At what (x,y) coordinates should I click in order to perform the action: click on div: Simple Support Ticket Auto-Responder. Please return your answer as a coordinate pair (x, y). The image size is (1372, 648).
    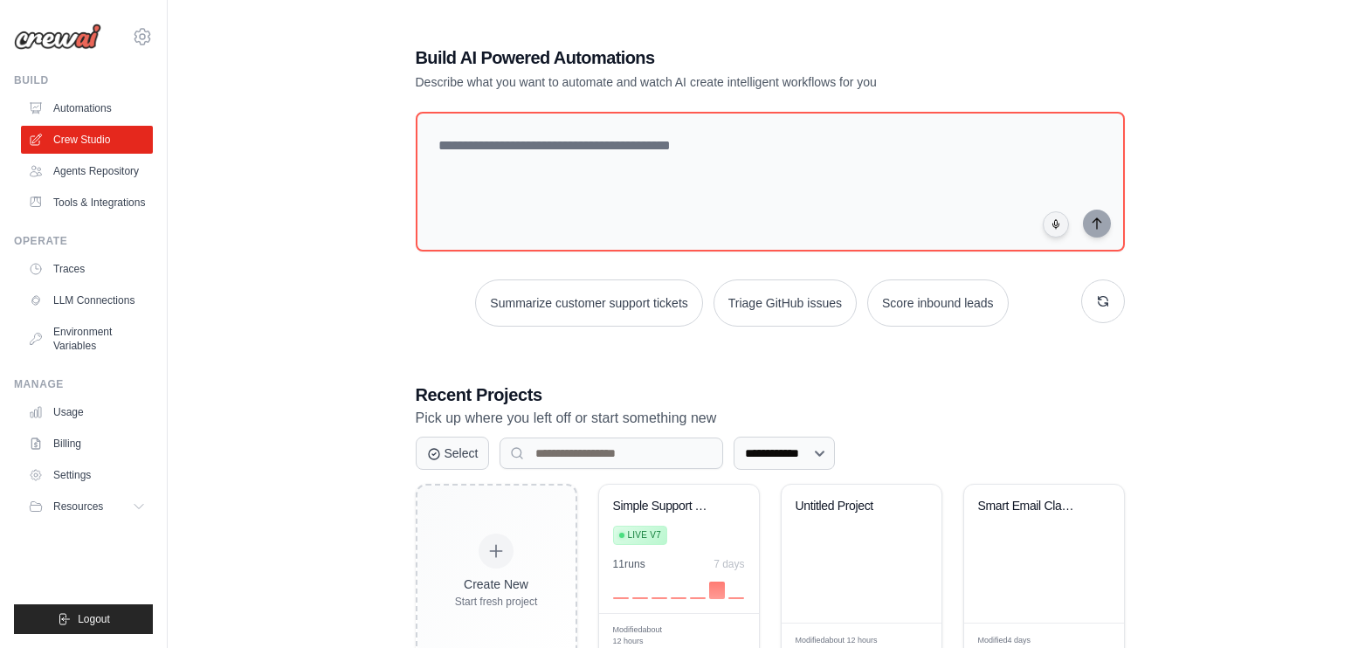
    Looking at the image, I should click on (666, 507).